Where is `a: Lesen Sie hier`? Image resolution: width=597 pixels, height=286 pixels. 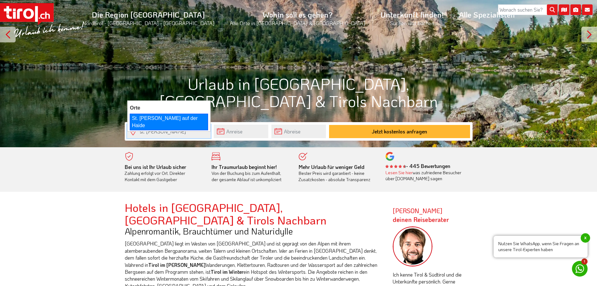 a: Lesen Sie hier is located at coordinates (399, 172).